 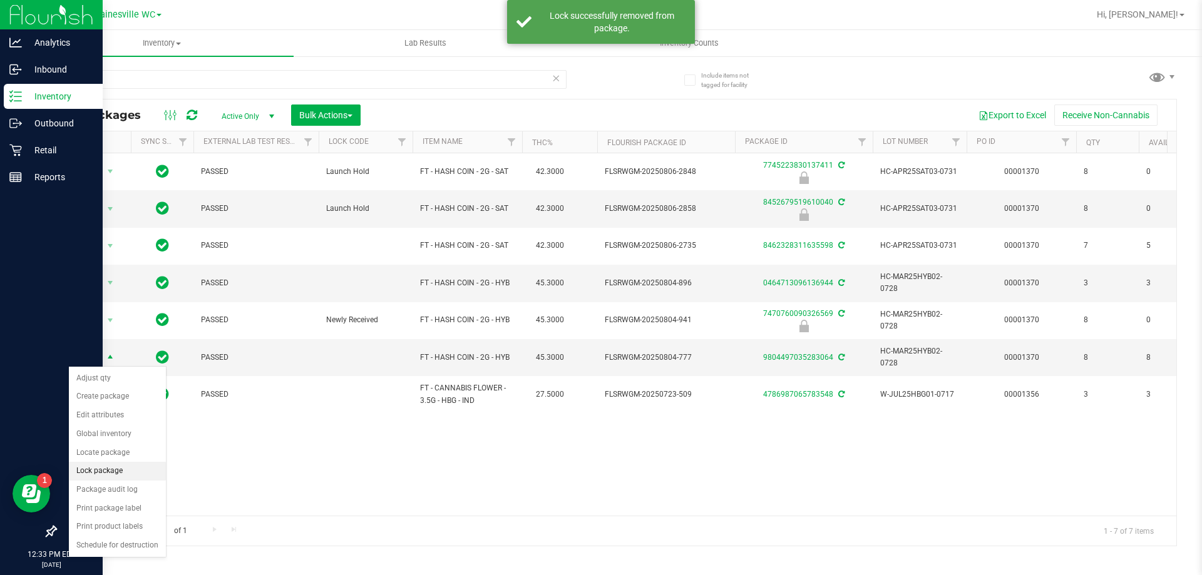 I want to click on inline-svg: Retail, so click(x=16, y=150).